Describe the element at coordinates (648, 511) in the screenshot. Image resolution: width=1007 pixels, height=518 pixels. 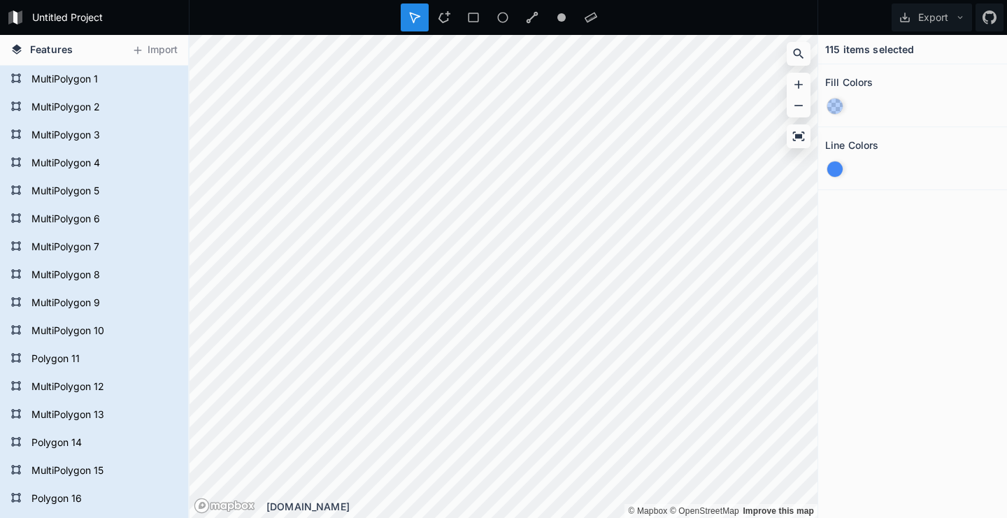
I see `a: Mapbox` at that location.